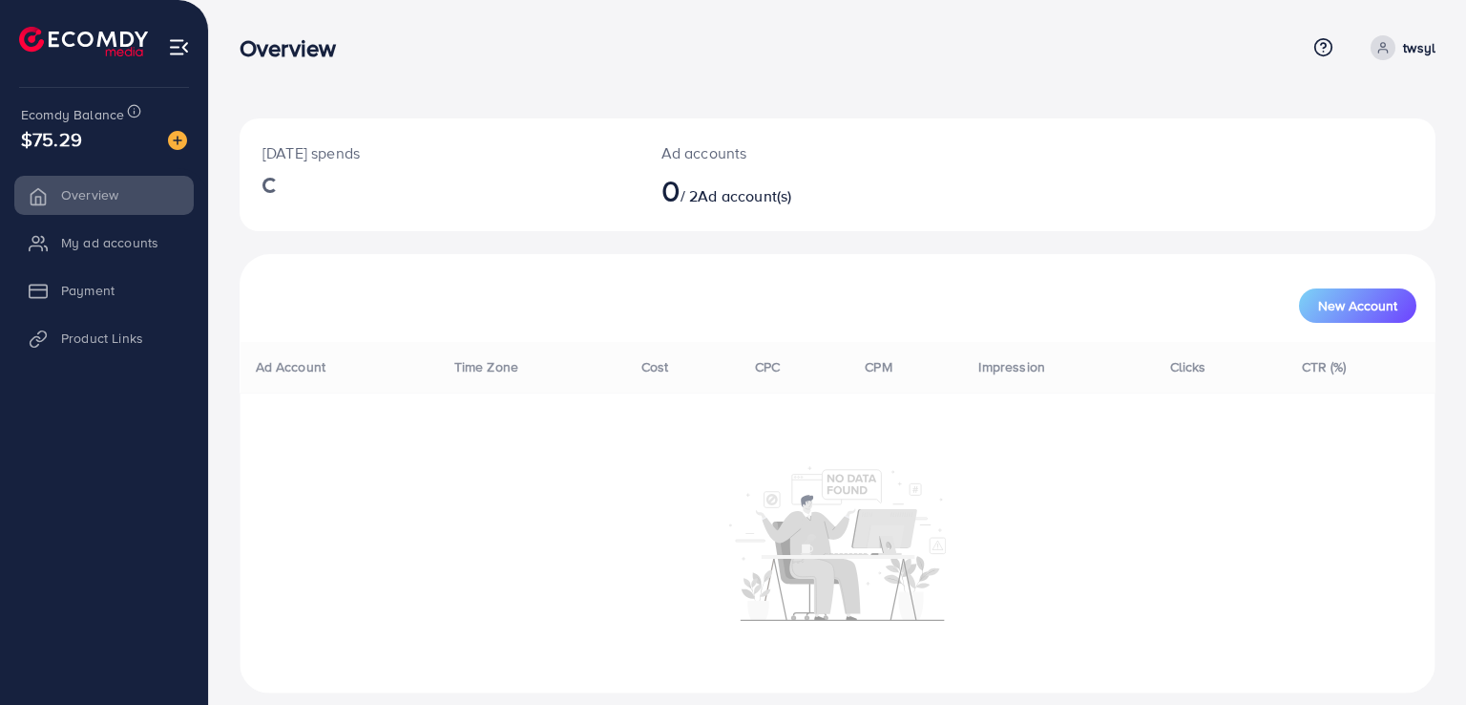  I want to click on h3: Overview, so click(295, 48).